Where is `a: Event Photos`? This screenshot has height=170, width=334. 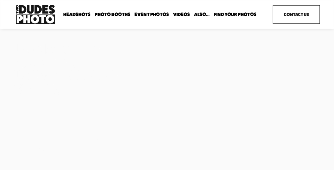
a: Event Photos is located at coordinates (152, 14).